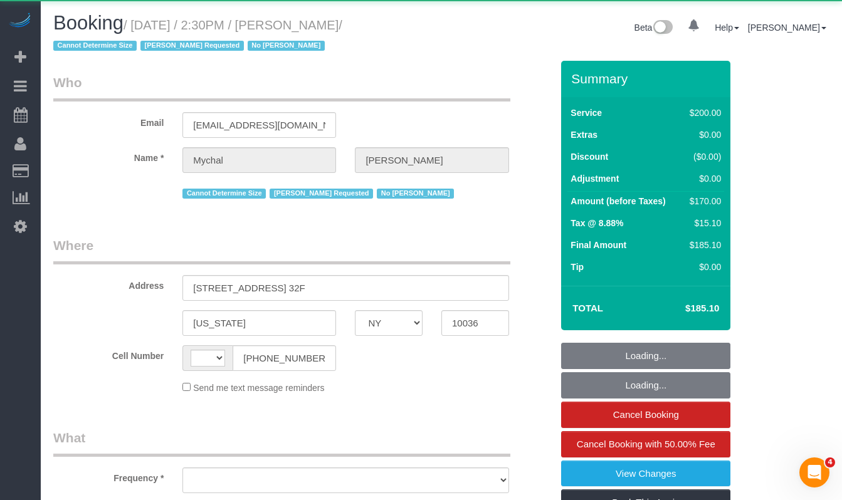 The image size is (842, 500). I want to click on span: 4, so click(830, 463).